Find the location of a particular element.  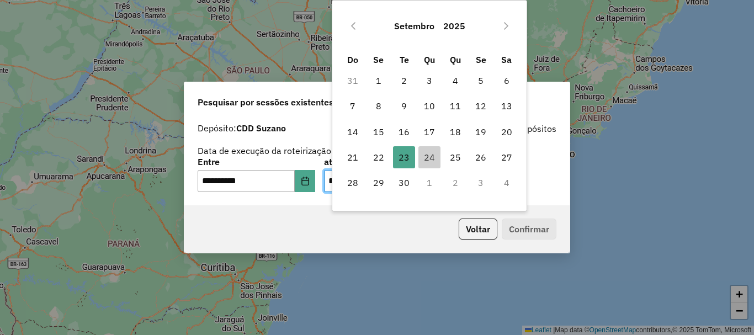

label: Depósito: is located at coordinates (242, 128).